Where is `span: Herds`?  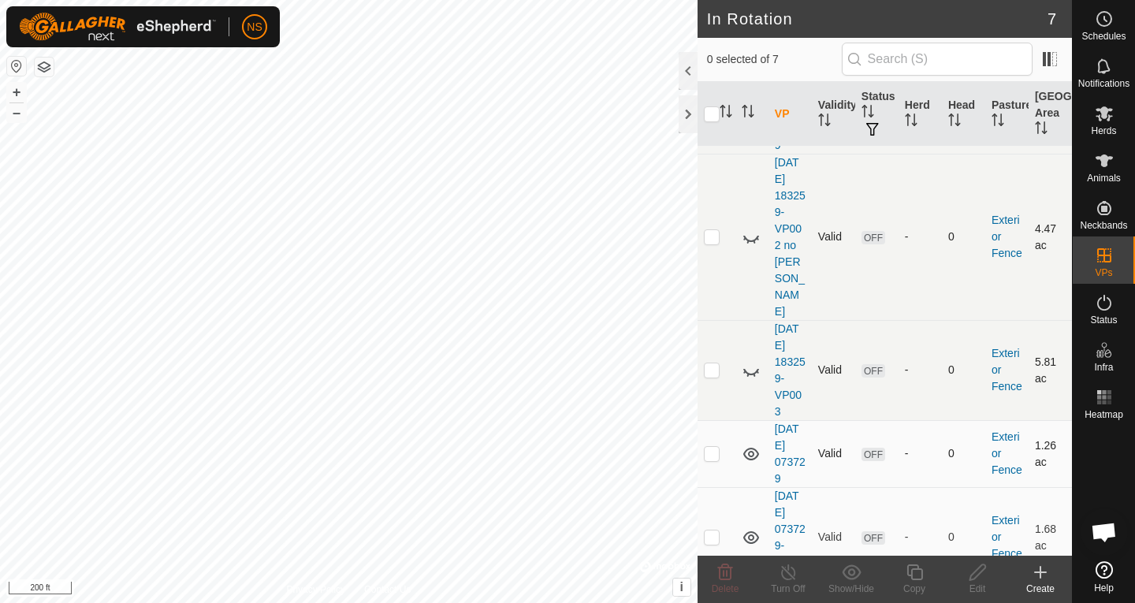
span: Herds is located at coordinates (1104, 131).